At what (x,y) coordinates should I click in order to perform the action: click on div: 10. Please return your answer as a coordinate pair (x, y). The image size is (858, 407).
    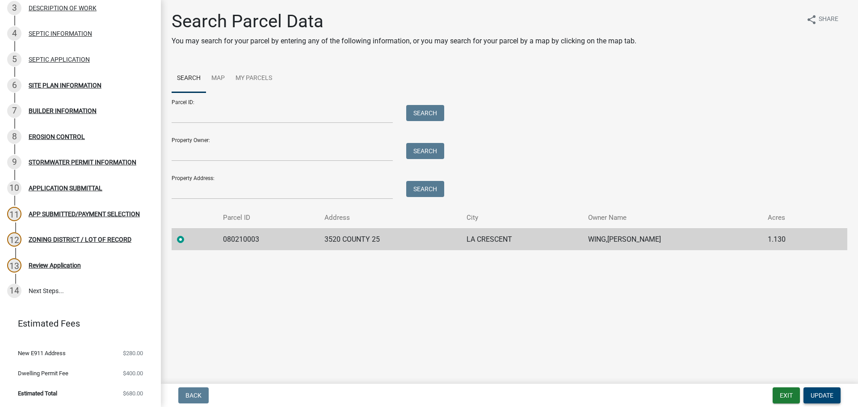
    Looking at the image, I should click on (14, 188).